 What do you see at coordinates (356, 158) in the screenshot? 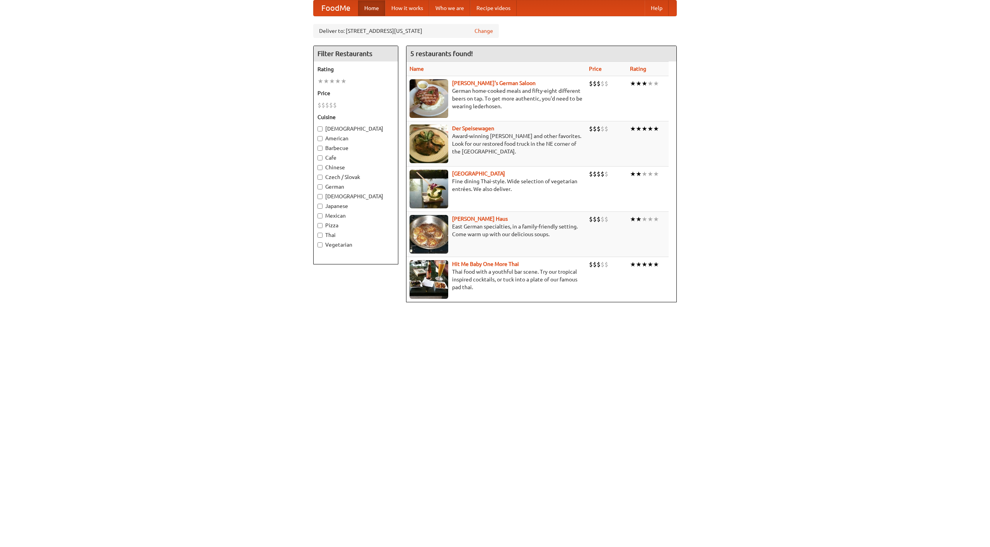
I see `label: Cafe` at bounding box center [356, 158].